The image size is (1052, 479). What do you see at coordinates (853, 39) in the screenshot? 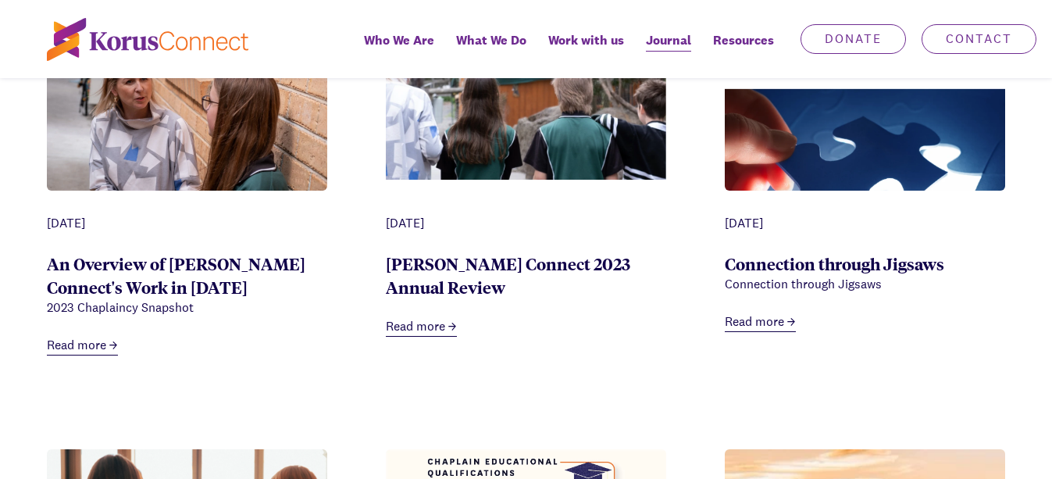
I see `a: Donate` at bounding box center [853, 39].